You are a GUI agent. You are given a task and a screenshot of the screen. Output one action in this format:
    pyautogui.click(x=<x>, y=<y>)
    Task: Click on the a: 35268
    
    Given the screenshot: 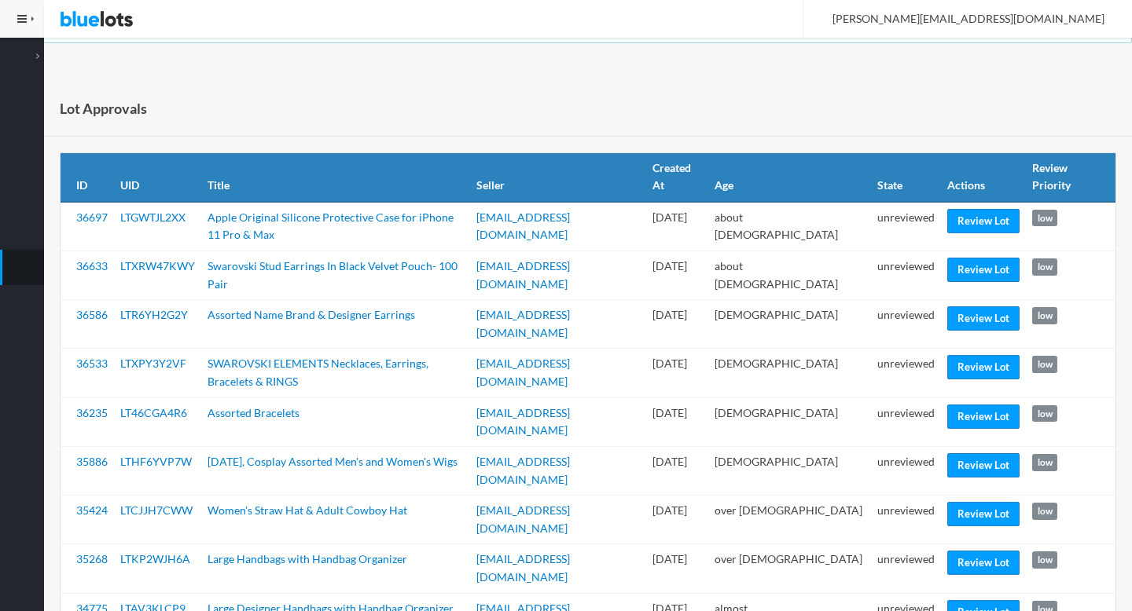 What is the action you would take?
    pyautogui.click(x=92, y=559)
    